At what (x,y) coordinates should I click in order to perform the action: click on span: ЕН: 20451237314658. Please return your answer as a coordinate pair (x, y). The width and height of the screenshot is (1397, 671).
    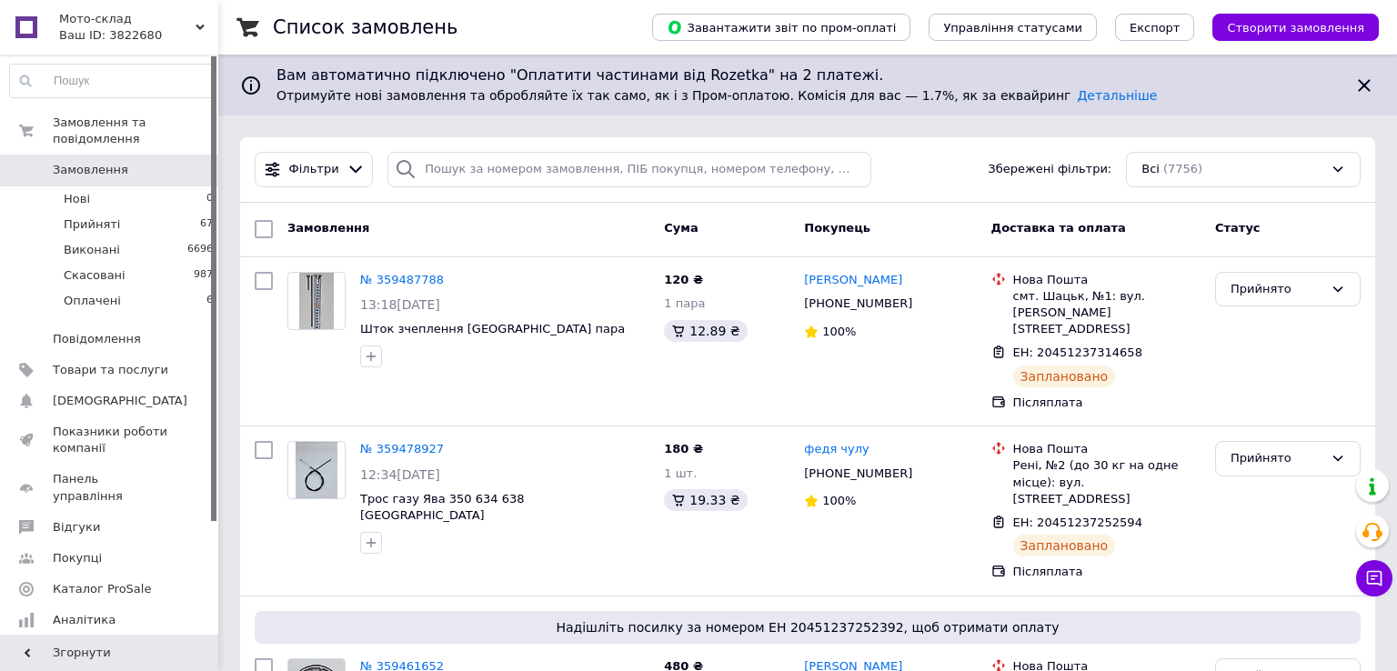
    Looking at the image, I should click on (1078, 352).